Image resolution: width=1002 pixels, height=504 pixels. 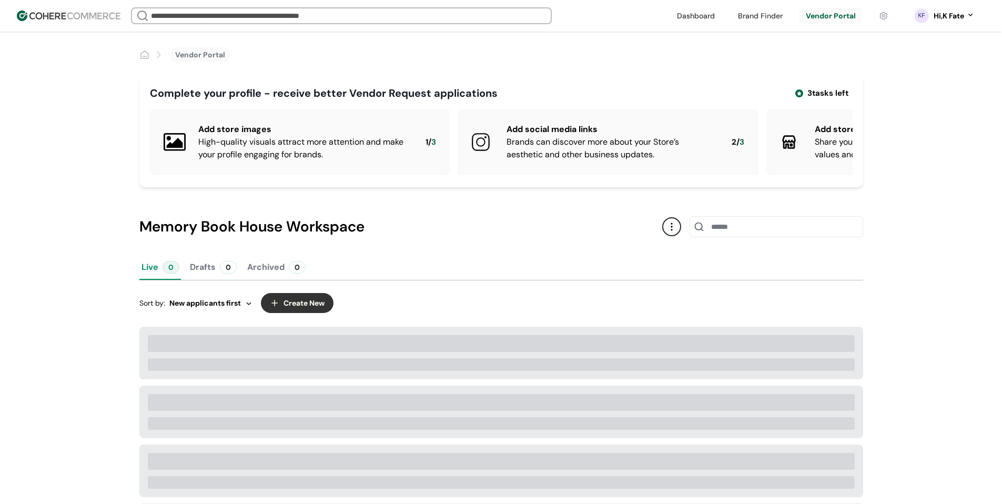 What do you see at coordinates (276, 267) in the screenshot?
I see `button: Archived` at bounding box center [276, 267].